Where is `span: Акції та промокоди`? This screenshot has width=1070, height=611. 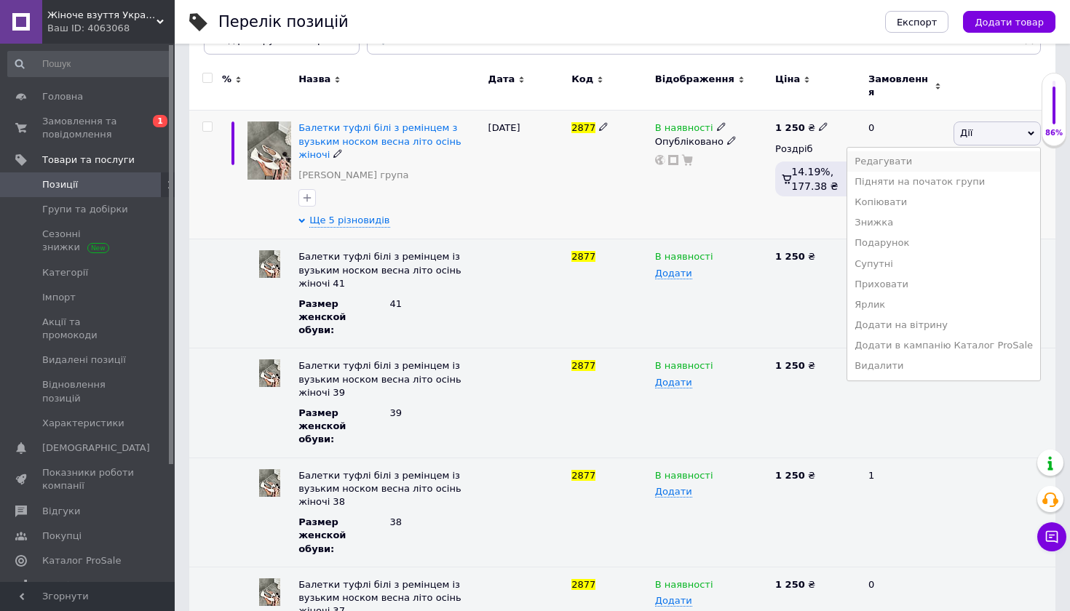
span: Акції та промокоди is located at coordinates (88, 329).